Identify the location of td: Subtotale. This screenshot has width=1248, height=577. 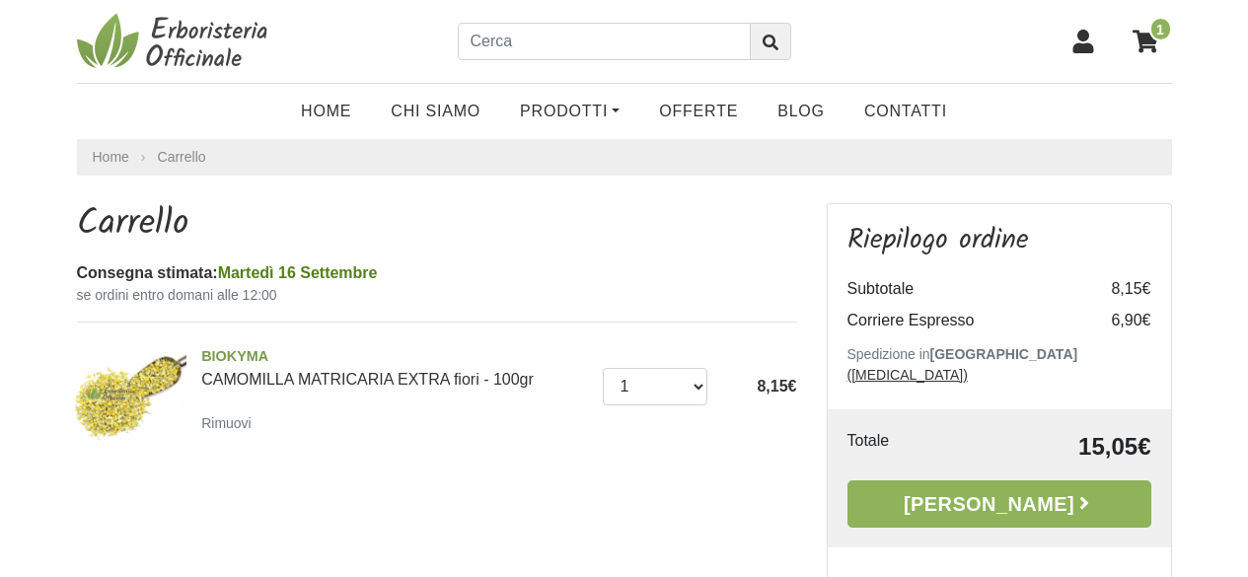
(960, 289).